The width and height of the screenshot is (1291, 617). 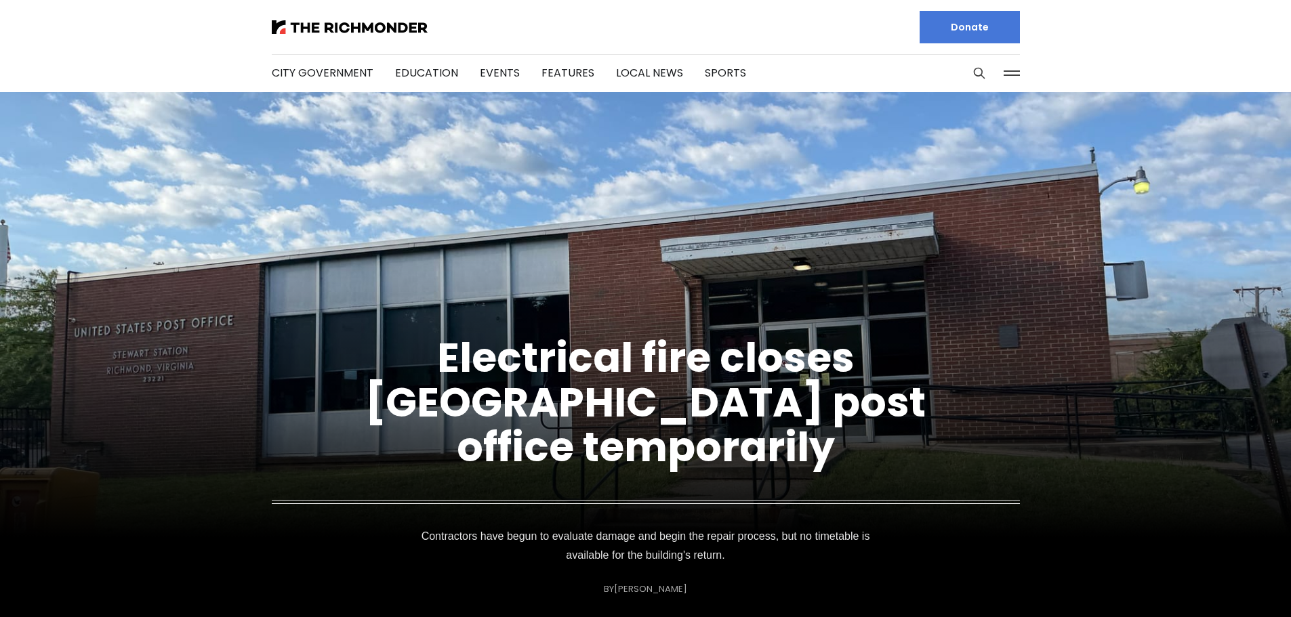 What do you see at coordinates (649, 73) in the screenshot?
I see `a: Local News` at bounding box center [649, 73].